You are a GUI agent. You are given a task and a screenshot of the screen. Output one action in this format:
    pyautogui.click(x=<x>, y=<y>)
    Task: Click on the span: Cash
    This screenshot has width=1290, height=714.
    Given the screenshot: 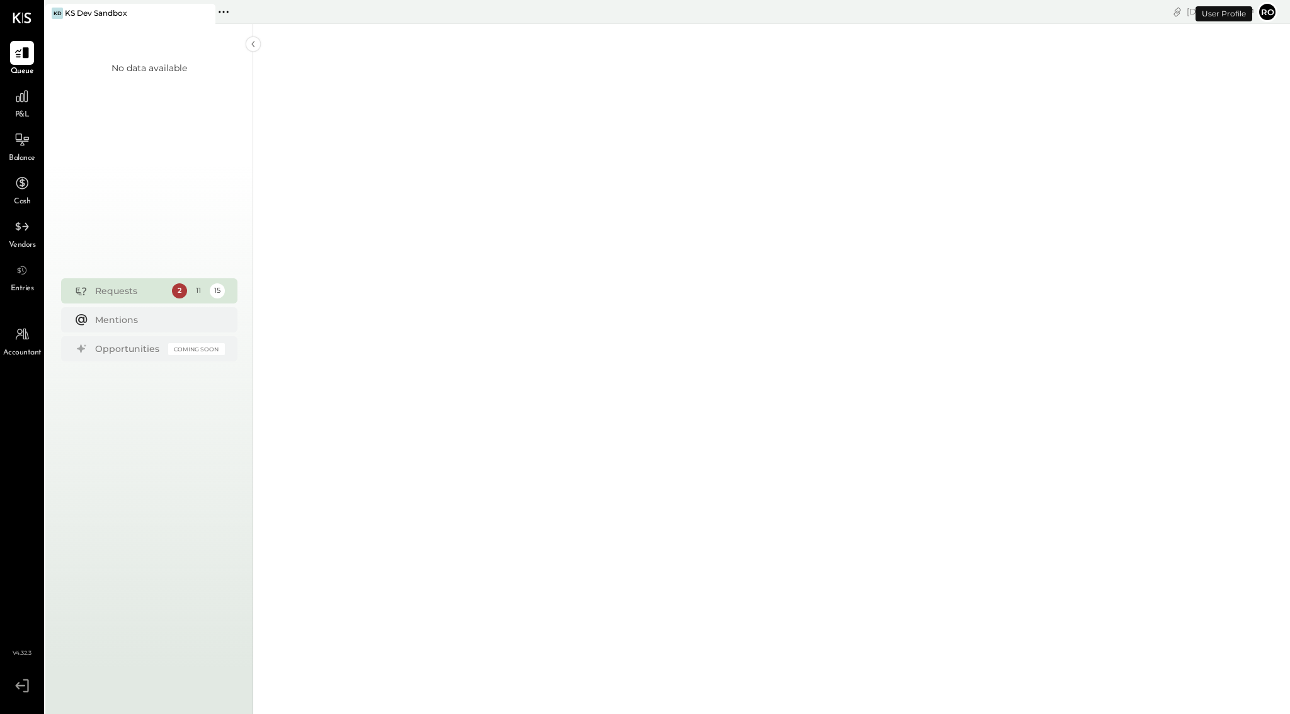 What is the action you would take?
    pyautogui.click(x=22, y=202)
    